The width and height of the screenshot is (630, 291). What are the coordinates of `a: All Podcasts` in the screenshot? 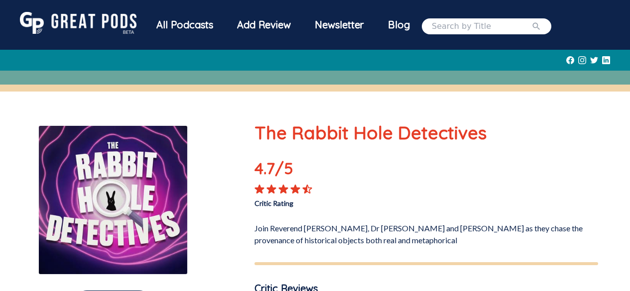 It's located at (185, 26).